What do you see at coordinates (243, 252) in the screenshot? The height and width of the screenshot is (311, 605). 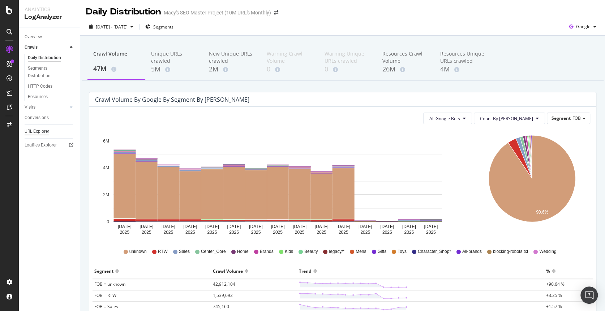 I see `span: Home` at bounding box center [243, 252].